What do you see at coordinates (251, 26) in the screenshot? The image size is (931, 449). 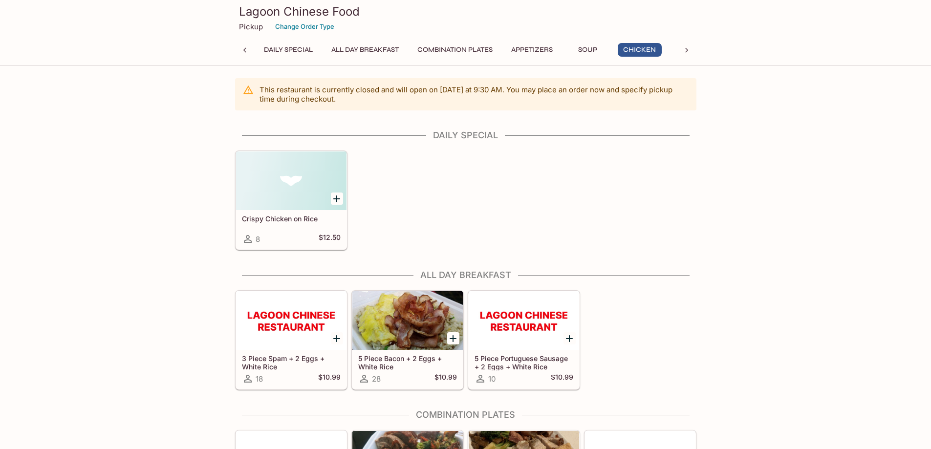 I see `p: Pickup` at bounding box center [251, 26].